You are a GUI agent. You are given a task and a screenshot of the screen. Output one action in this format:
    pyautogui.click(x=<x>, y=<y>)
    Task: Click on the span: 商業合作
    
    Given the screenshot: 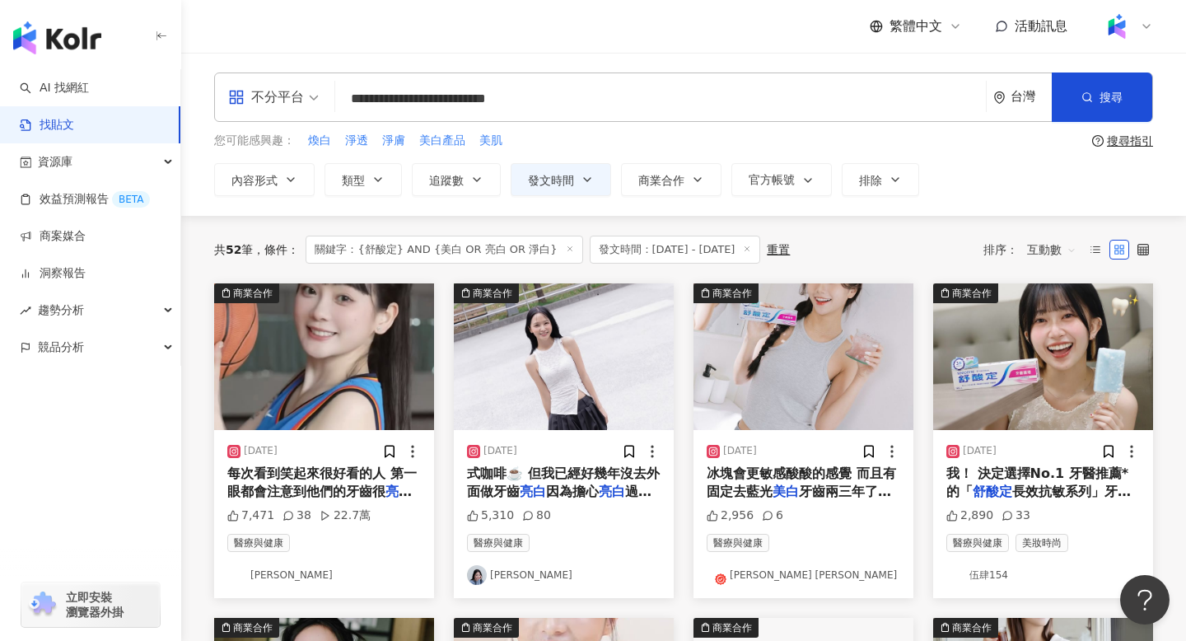 What is the action you would take?
    pyautogui.click(x=662, y=180)
    